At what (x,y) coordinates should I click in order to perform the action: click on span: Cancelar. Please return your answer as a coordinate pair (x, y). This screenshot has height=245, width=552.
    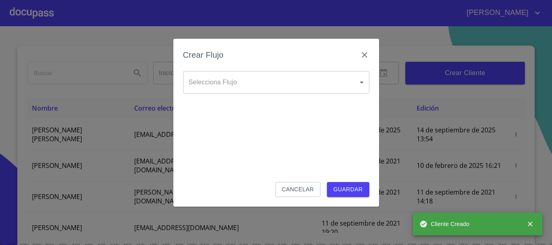
    Looking at the image, I should click on (297, 190).